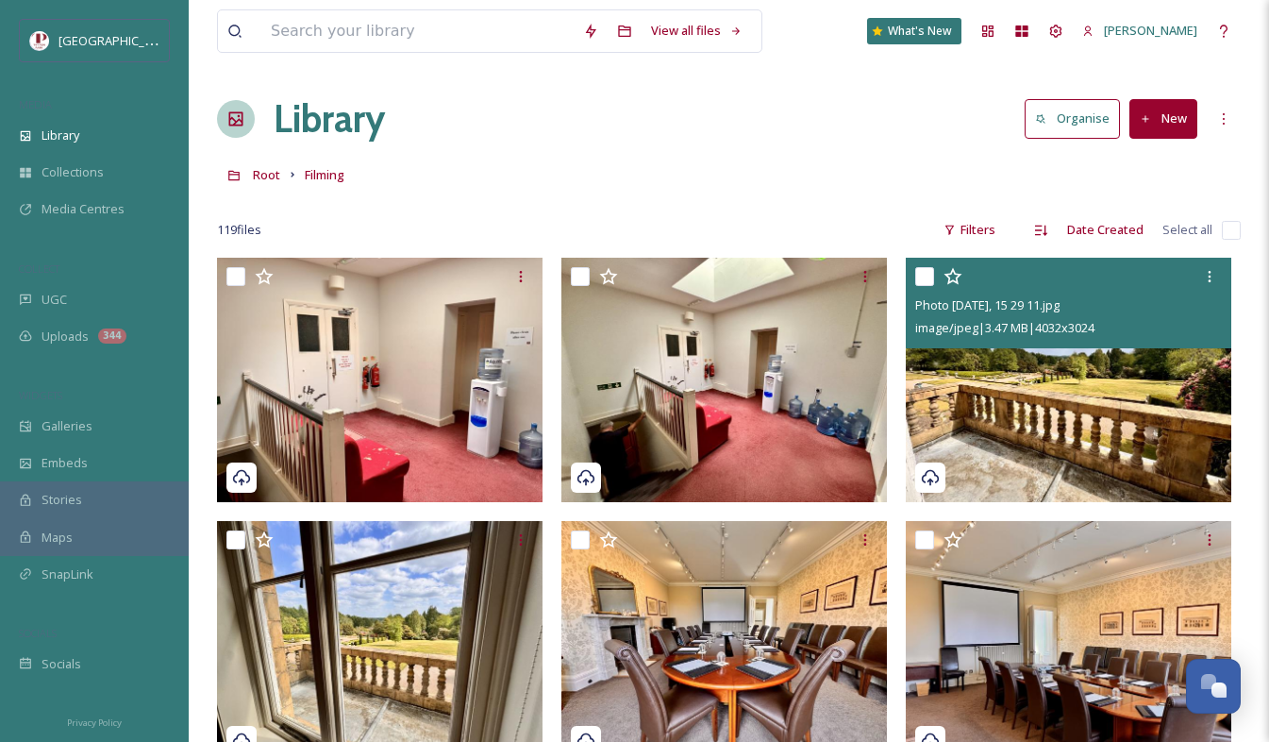  I want to click on span: Library, so click(60, 135).